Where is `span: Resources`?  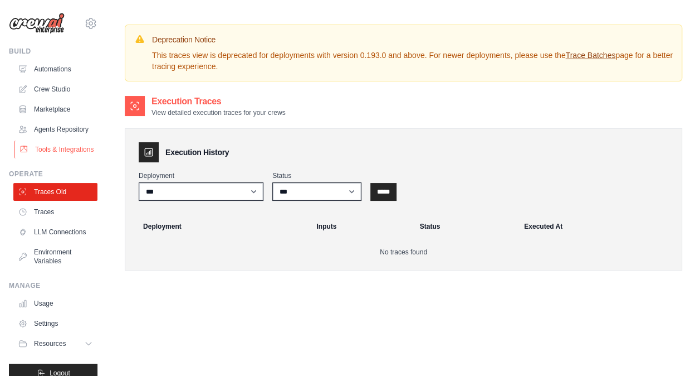
span: Resources is located at coordinates (50, 343).